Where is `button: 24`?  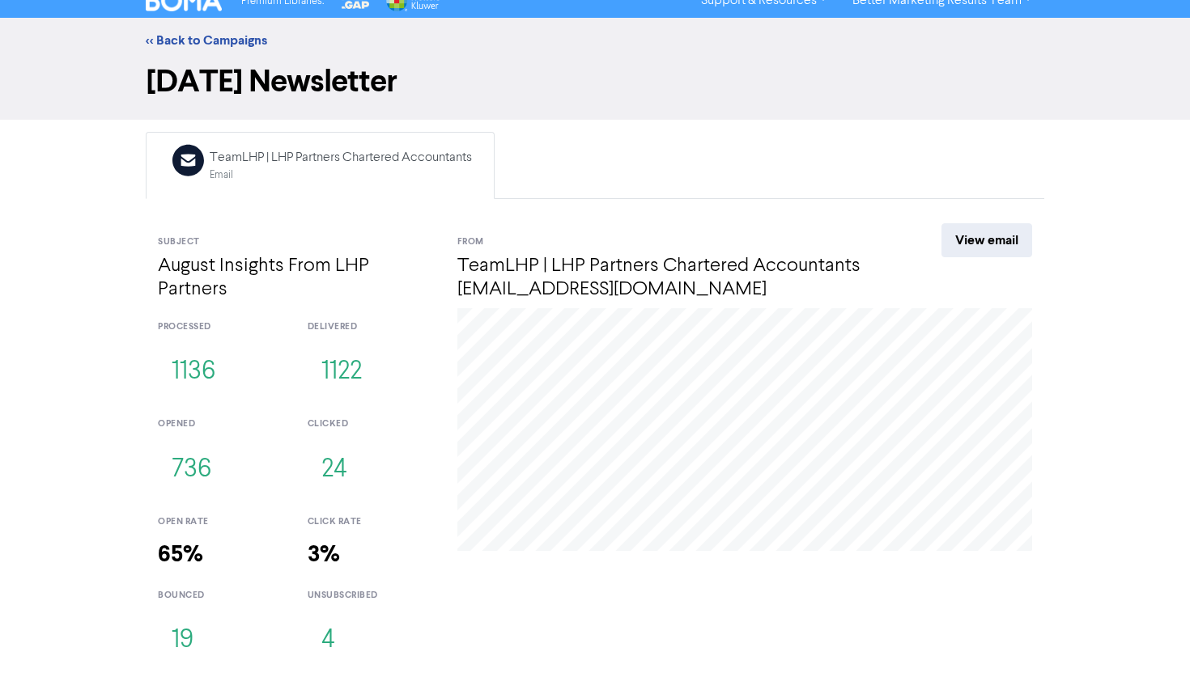 button: 24 is located at coordinates (334, 470).